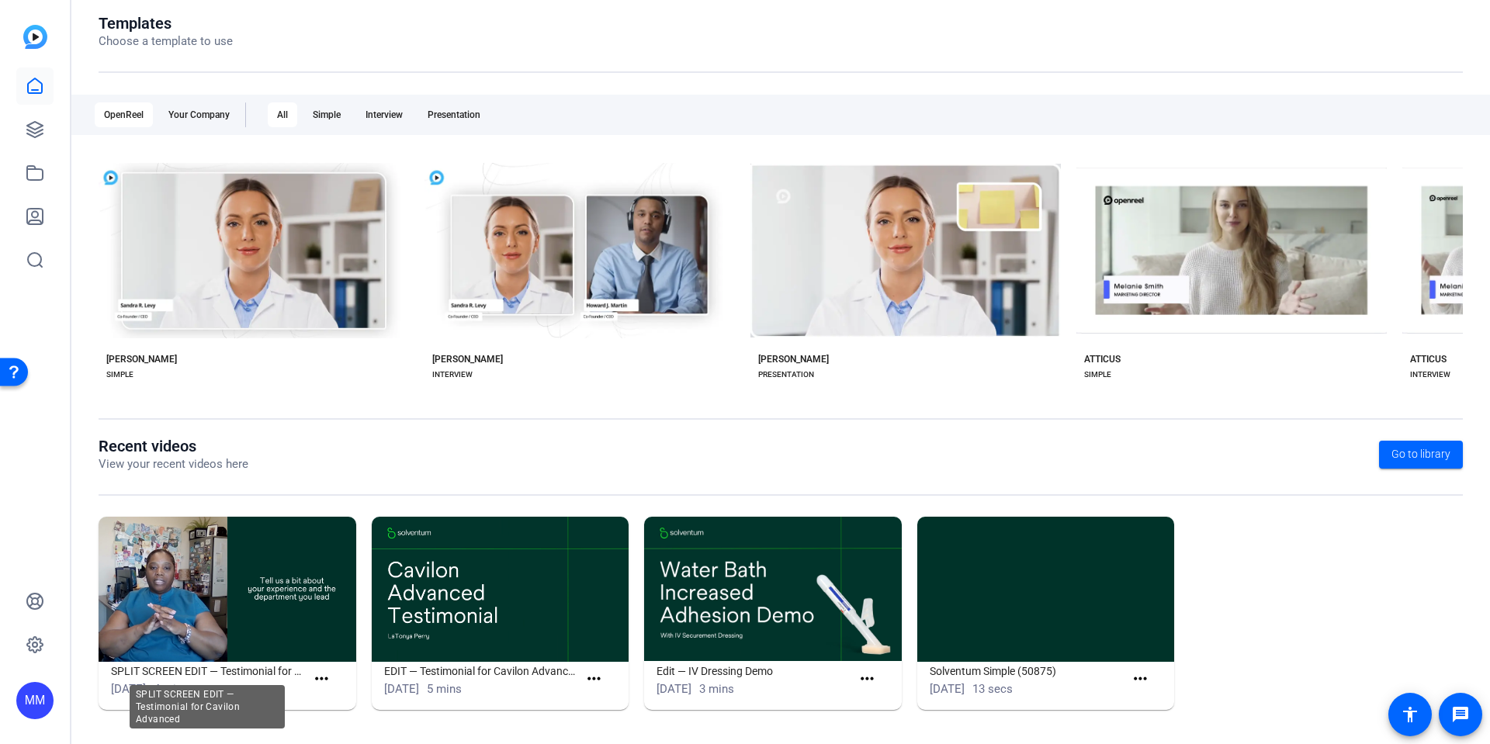 This screenshot has width=1490, height=744. Describe the element at coordinates (207, 707) in the screenshot. I see `div: SPLIT SCREEN EDIT — Testimonial for Cavilon Advanced` at that location.